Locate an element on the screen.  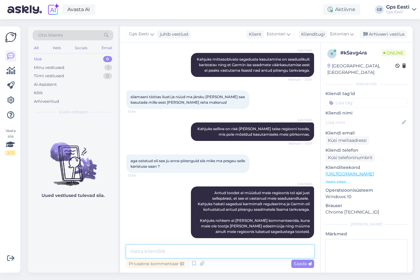
div: juhib vestlust is located at coordinates (173, 34).